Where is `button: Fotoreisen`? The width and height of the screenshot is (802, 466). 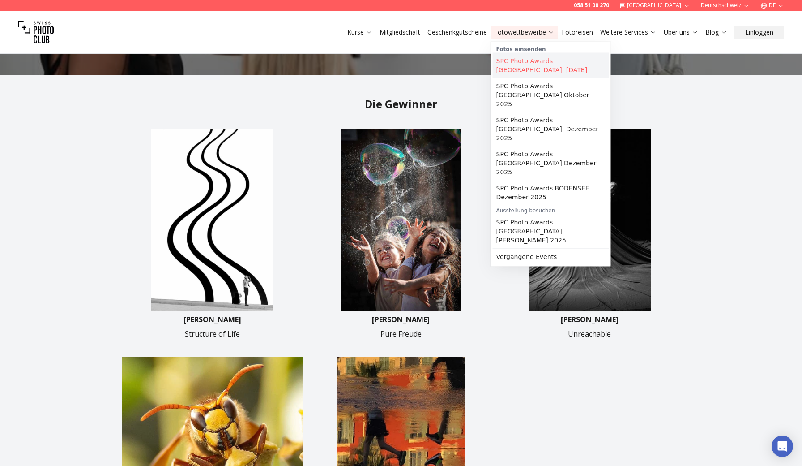
button: Fotoreisen is located at coordinates (578, 32).